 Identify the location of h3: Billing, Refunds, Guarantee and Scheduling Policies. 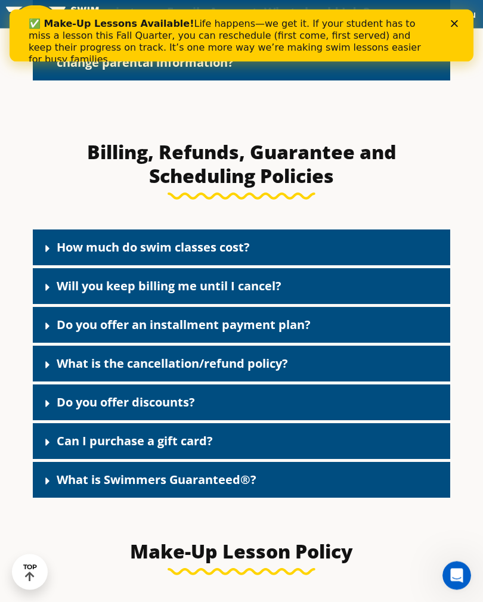
(241, 165).